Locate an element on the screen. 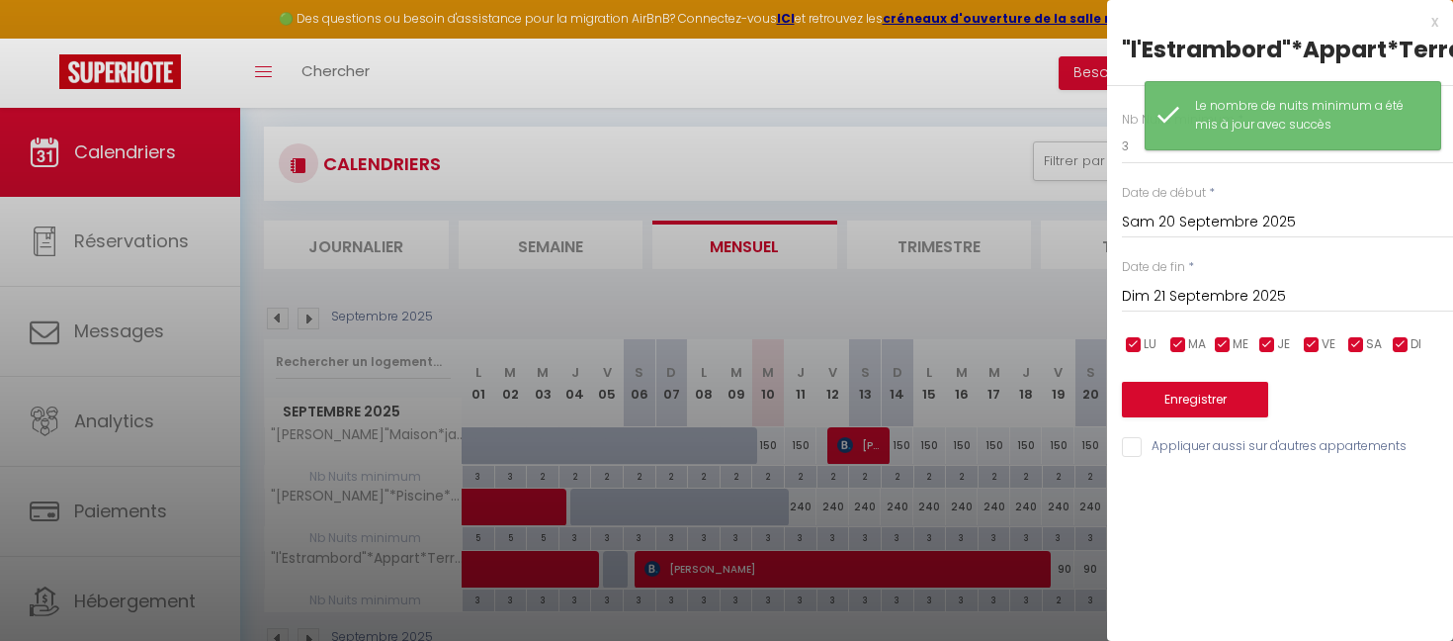 The width and height of the screenshot is (1453, 641). label: Date de fin is located at coordinates (1154, 267).